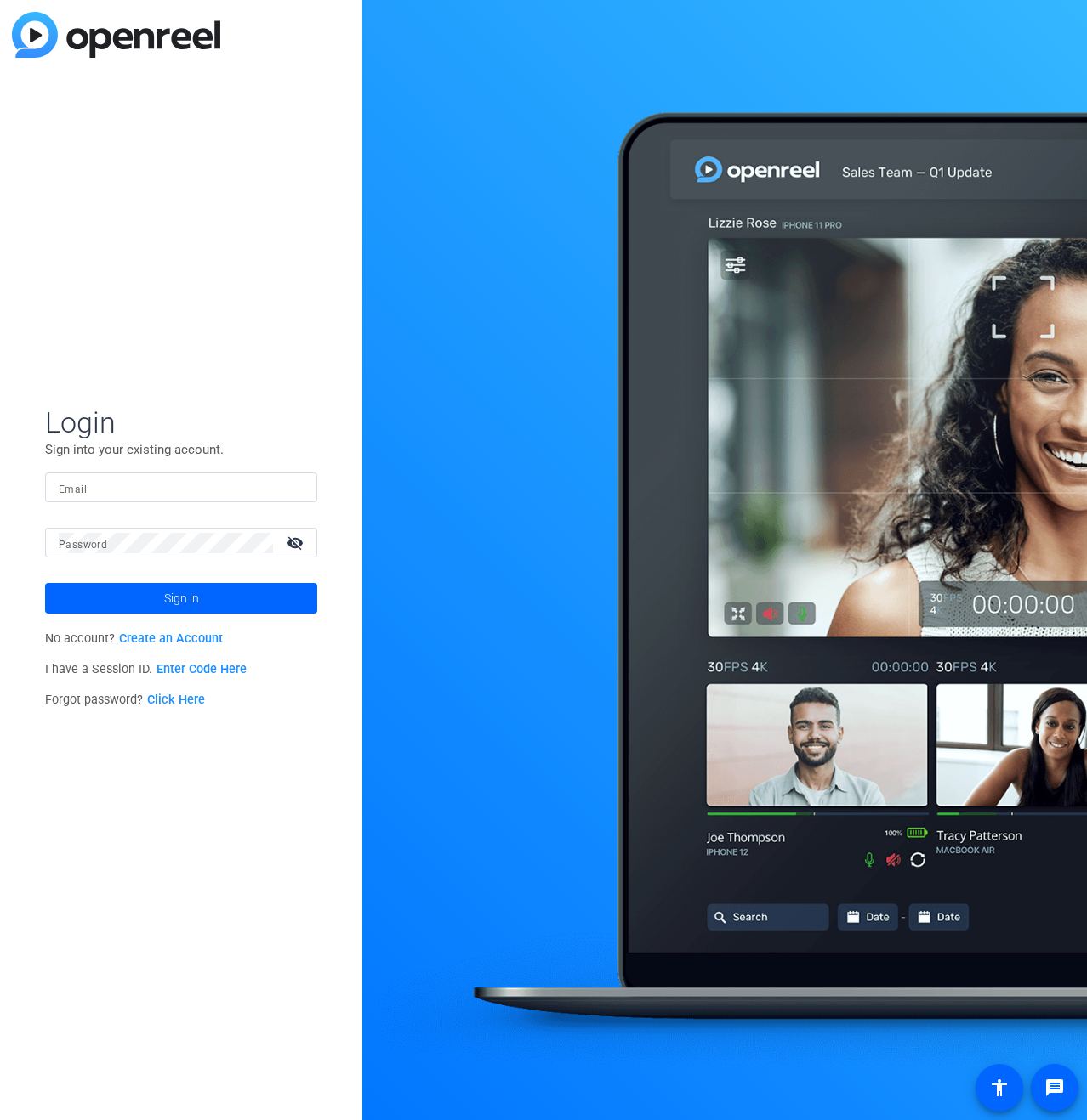 The height and width of the screenshot is (1120, 1087). What do you see at coordinates (999, 1088) in the screenshot?
I see `mat-icon: accessibility` at bounding box center [999, 1088].